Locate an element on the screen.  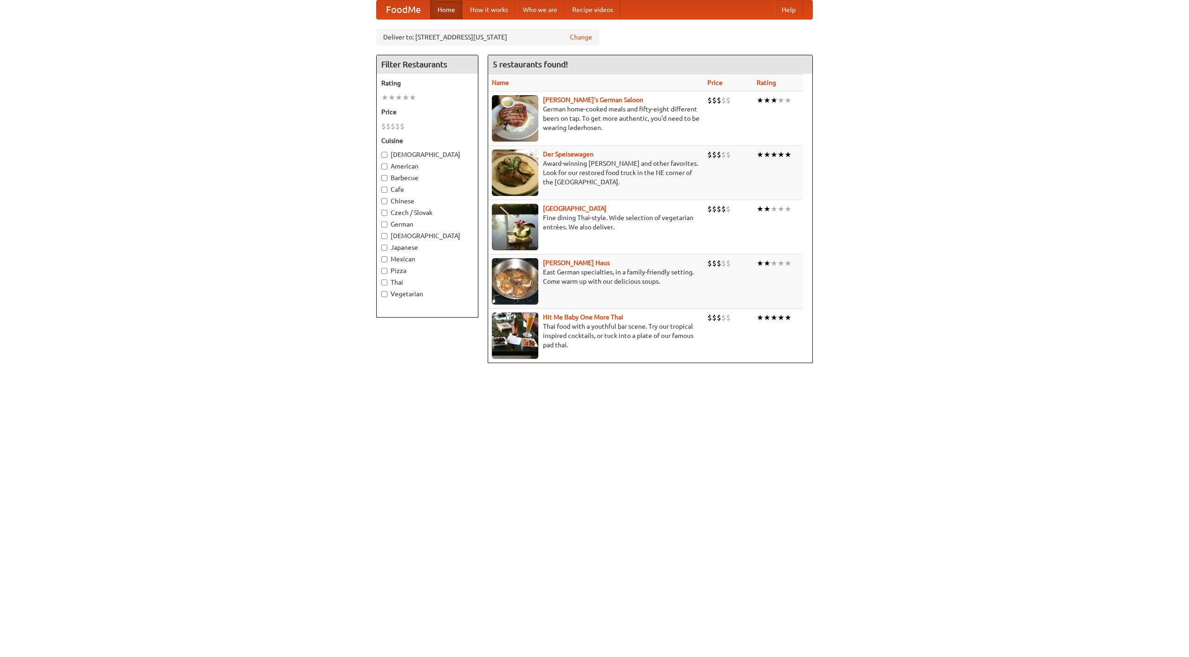
label: Thai is located at coordinates (427, 282).